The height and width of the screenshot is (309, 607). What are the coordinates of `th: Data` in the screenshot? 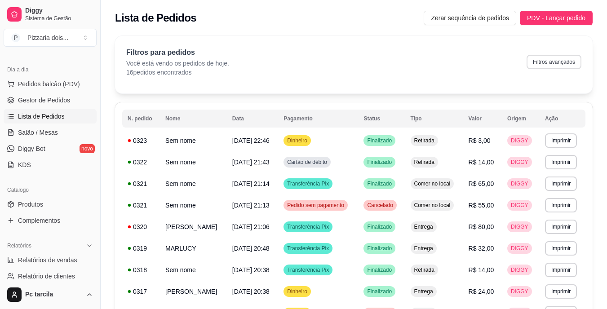 It's located at (253, 119).